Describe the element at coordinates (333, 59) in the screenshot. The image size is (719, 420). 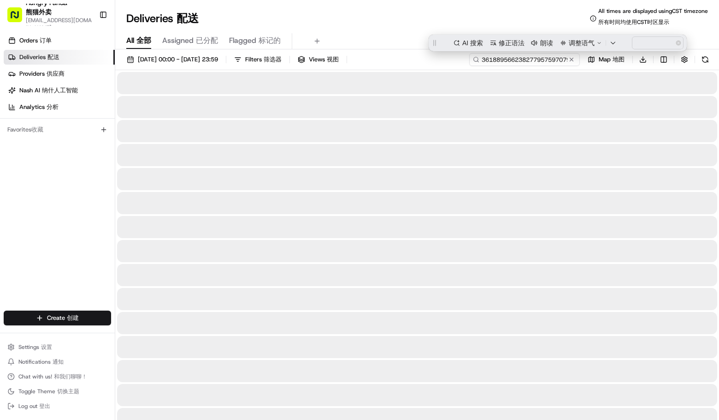
I see `span: 视图` at that location.